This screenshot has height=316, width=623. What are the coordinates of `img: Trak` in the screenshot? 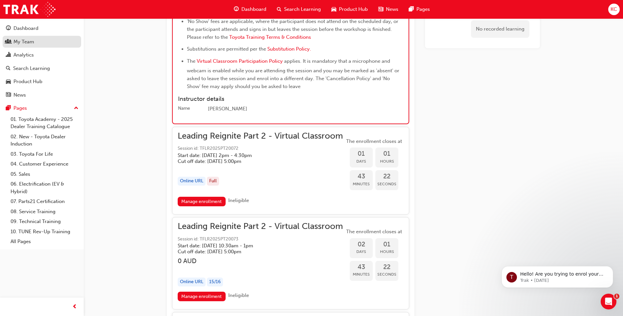 It's located at (29, 9).